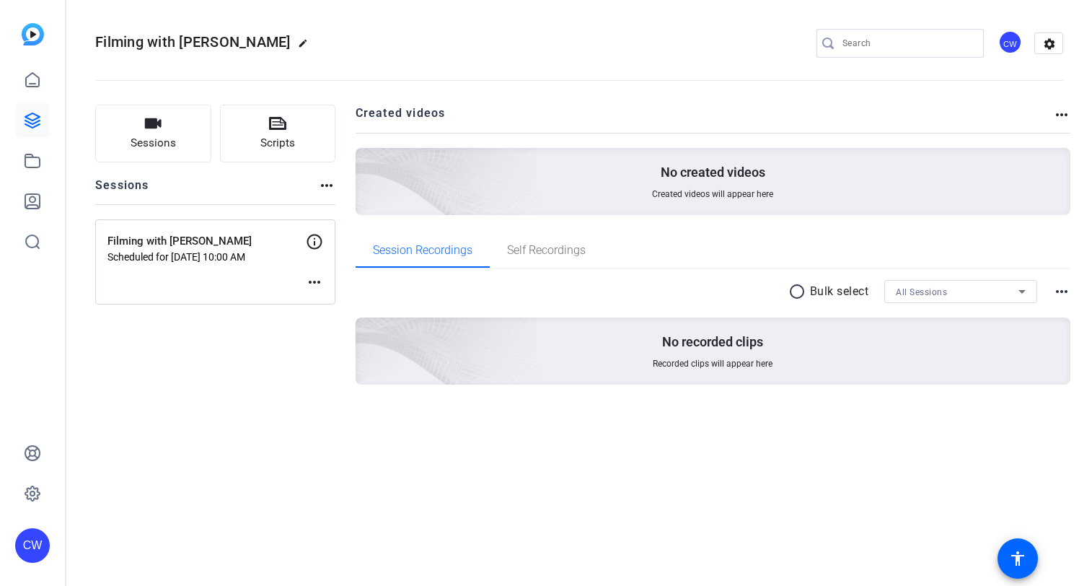 This screenshot has height=586, width=1092. Describe the element at coordinates (366, 162) in the screenshot. I see `img: Creted videos background` at that location.